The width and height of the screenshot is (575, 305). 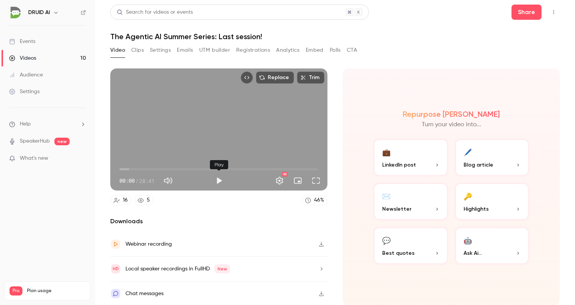 What do you see at coordinates (554, 12) in the screenshot?
I see `button: Top Bar Actions` at bounding box center [554, 12].